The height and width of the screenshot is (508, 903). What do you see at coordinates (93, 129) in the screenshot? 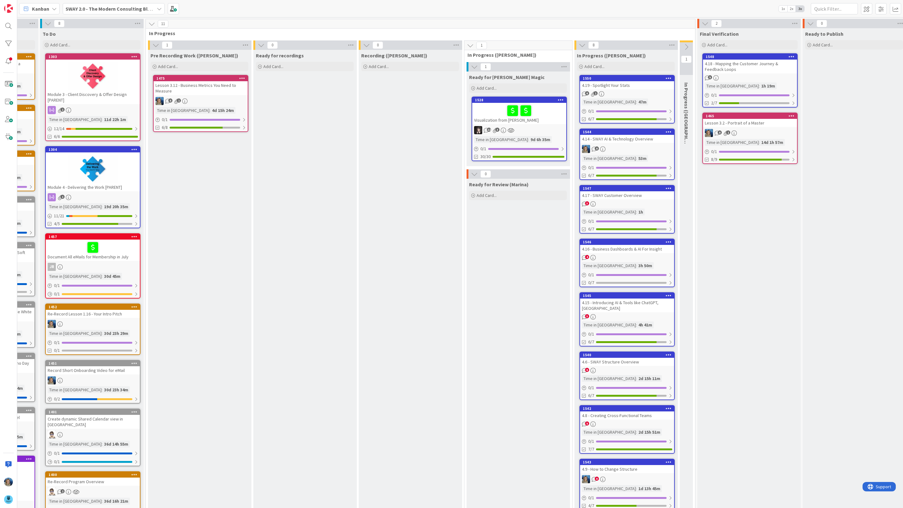
I see `div: 12/14` at bounding box center [93, 129].